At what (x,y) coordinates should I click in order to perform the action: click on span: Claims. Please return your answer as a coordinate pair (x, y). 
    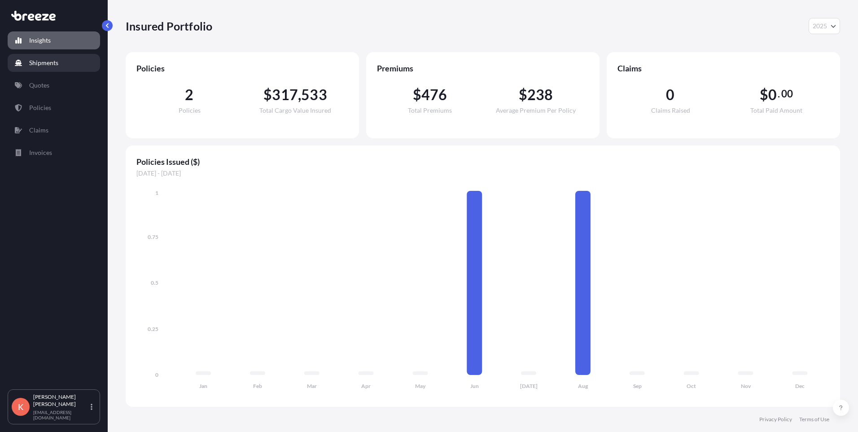
    Looking at the image, I should click on (724, 68).